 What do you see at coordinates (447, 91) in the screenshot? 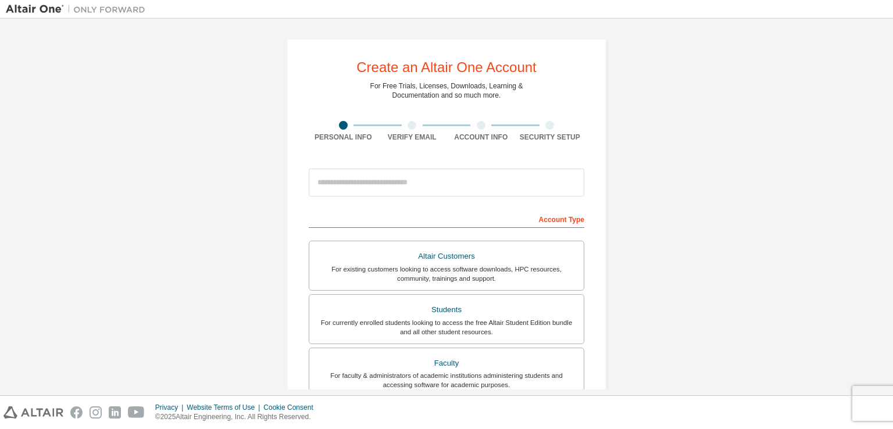
I see `div: For Free Trials, Licenses, Downloads, Learning & Documentation and so much more.` at bounding box center [447, 91].